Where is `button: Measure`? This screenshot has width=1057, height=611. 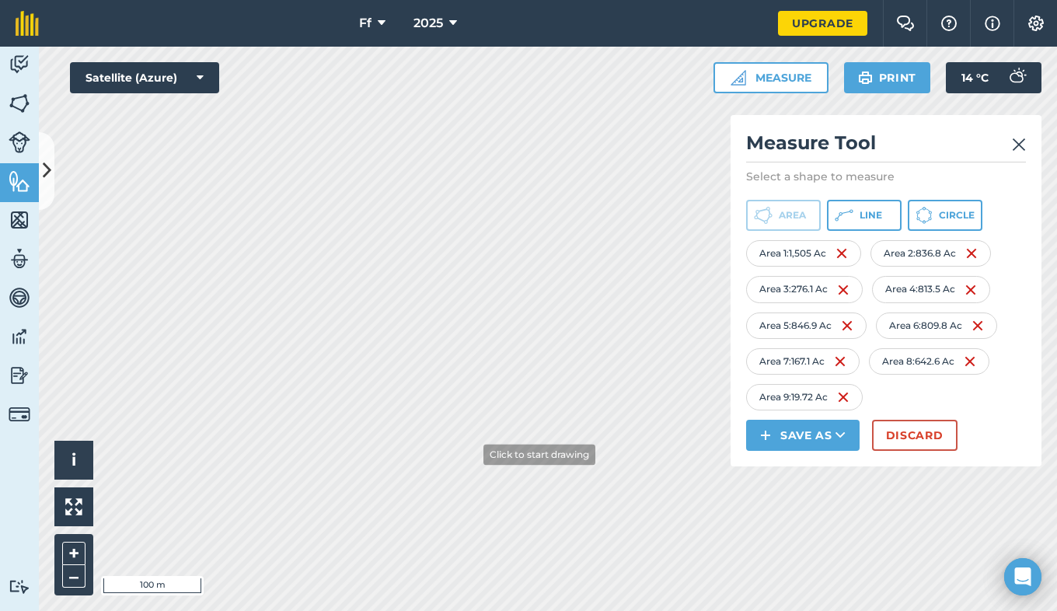 button: Measure is located at coordinates (771, 78).